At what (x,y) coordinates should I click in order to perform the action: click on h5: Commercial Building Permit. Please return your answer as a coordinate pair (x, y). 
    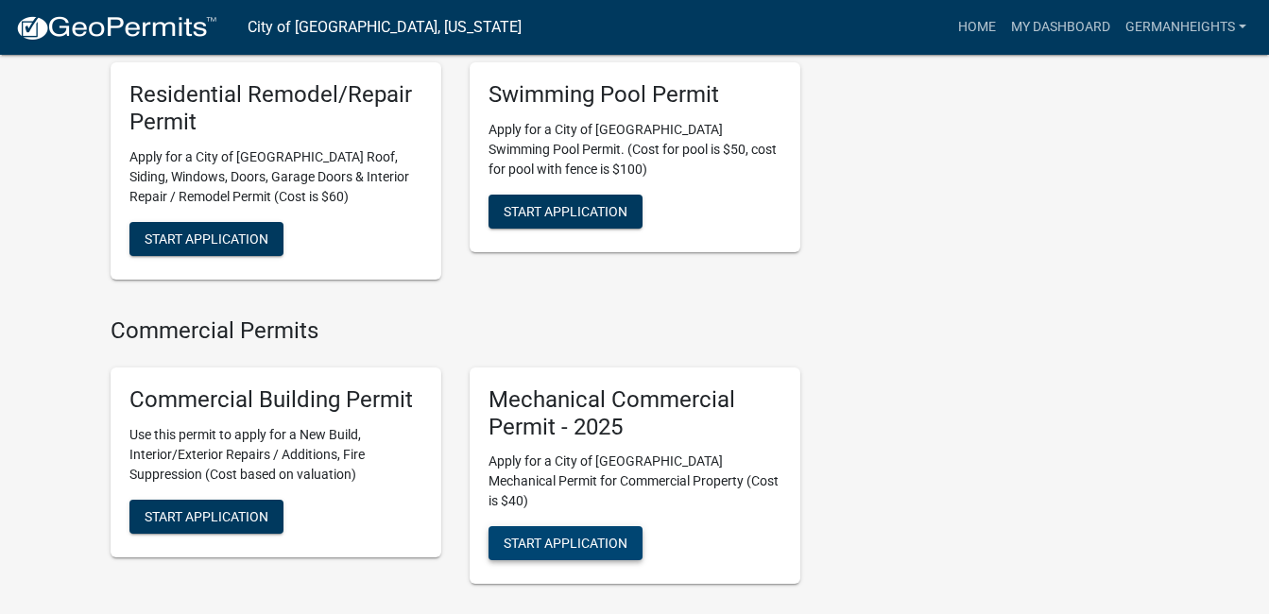
    Looking at the image, I should click on (276, 400).